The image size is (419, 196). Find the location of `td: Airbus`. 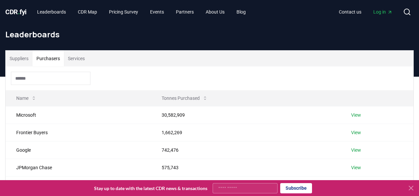

td: Airbus is located at coordinates (78, 185).